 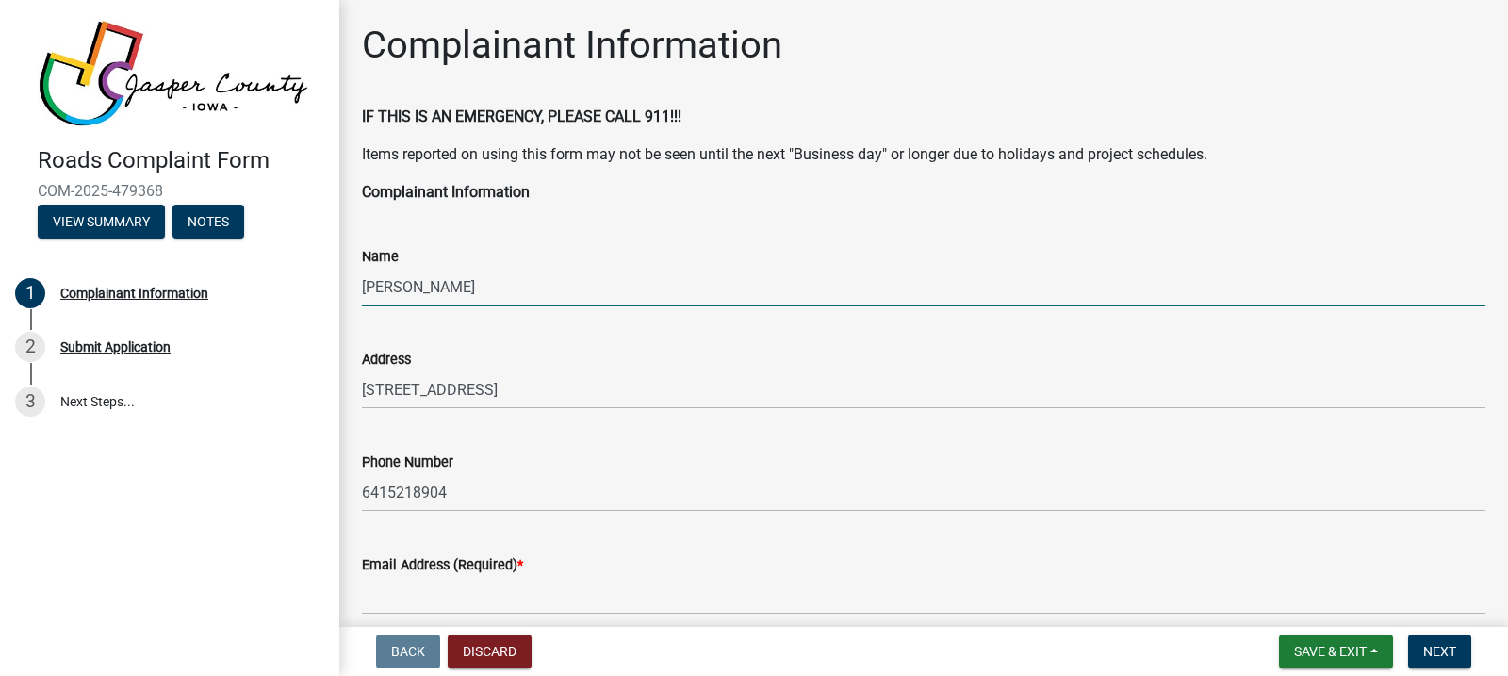 I want to click on wm-modal-confirm: Notes, so click(x=208, y=222).